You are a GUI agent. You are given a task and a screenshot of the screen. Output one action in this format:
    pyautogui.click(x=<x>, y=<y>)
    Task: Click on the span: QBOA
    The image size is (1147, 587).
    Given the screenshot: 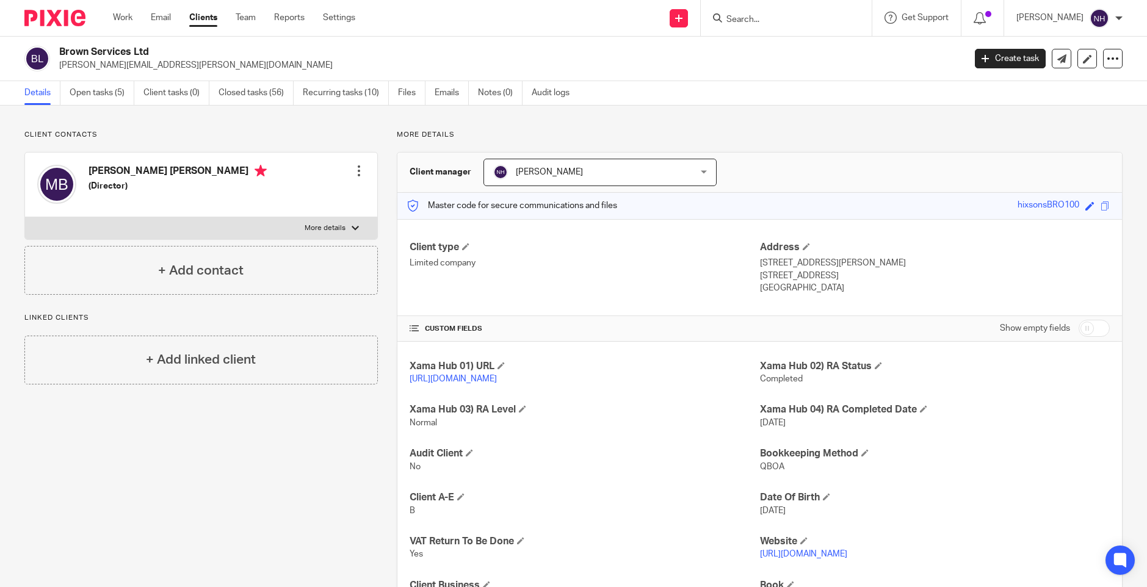 What is the action you would take?
    pyautogui.click(x=773, y=467)
    